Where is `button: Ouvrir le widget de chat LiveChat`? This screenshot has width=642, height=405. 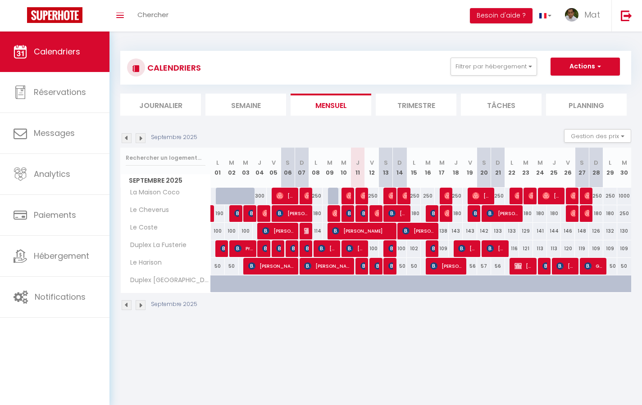 button: Ouvrir le widget de chat LiveChat is located at coordinates (21, 17).